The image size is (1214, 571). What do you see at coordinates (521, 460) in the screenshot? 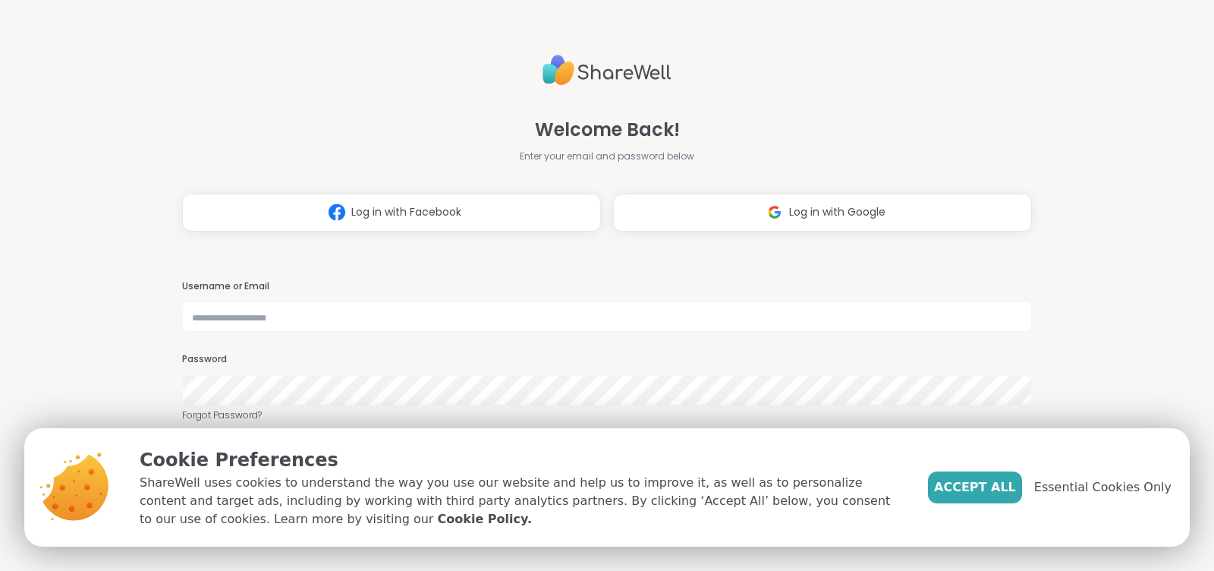
I see `p: Cookie Preferences` at bounding box center [521, 460].